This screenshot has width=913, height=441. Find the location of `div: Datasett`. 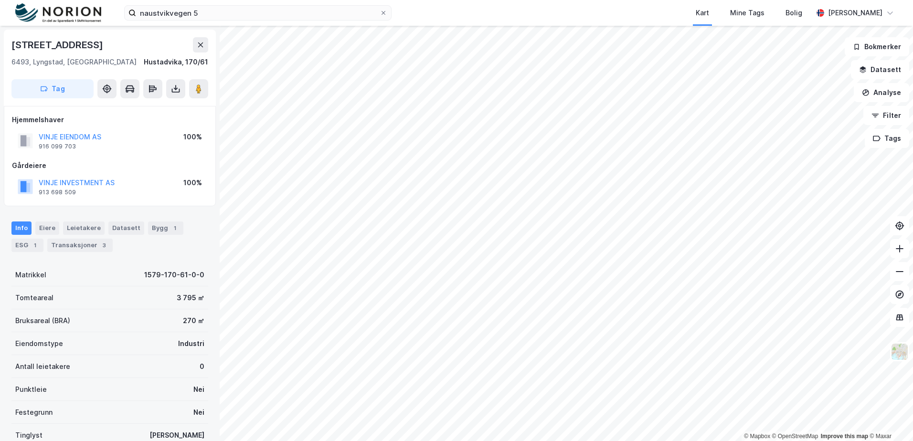

div: Datasett is located at coordinates (126, 228).